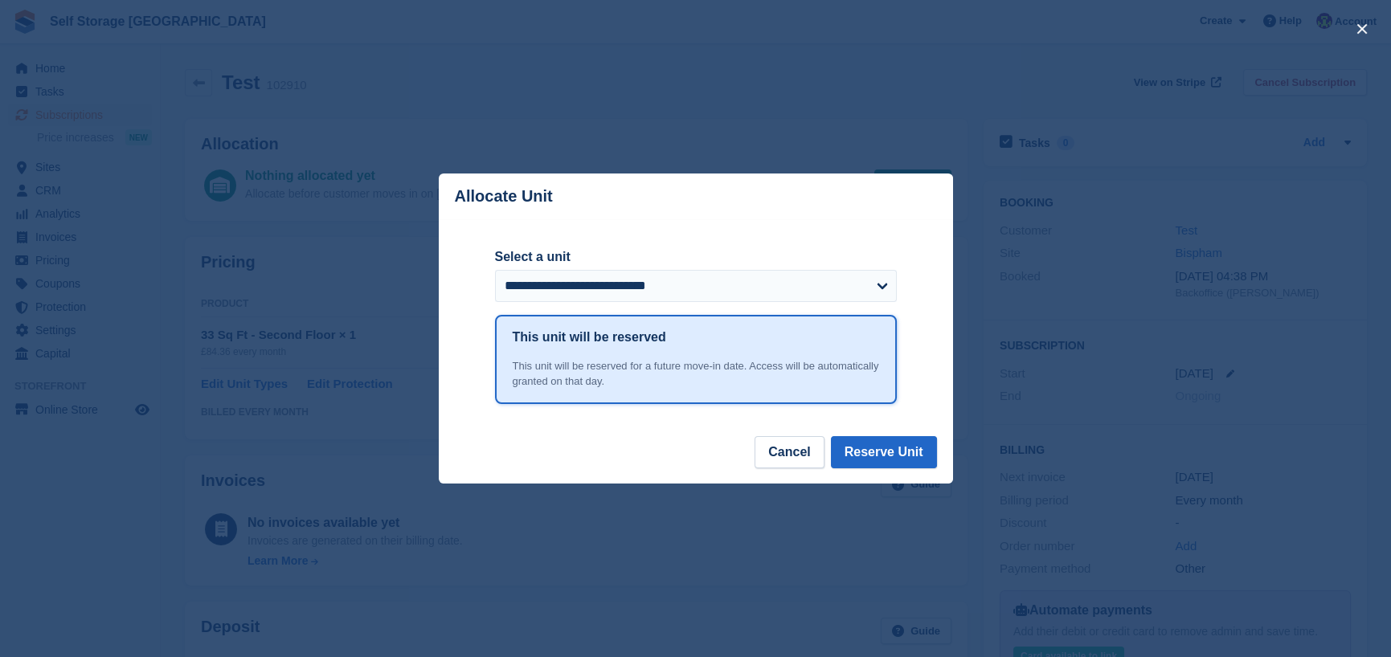 The width and height of the screenshot is (1391, 657). Describe the element at coordinates (589, 337) in the screenshot. I see `h1: This unit will be reserved` at that location.